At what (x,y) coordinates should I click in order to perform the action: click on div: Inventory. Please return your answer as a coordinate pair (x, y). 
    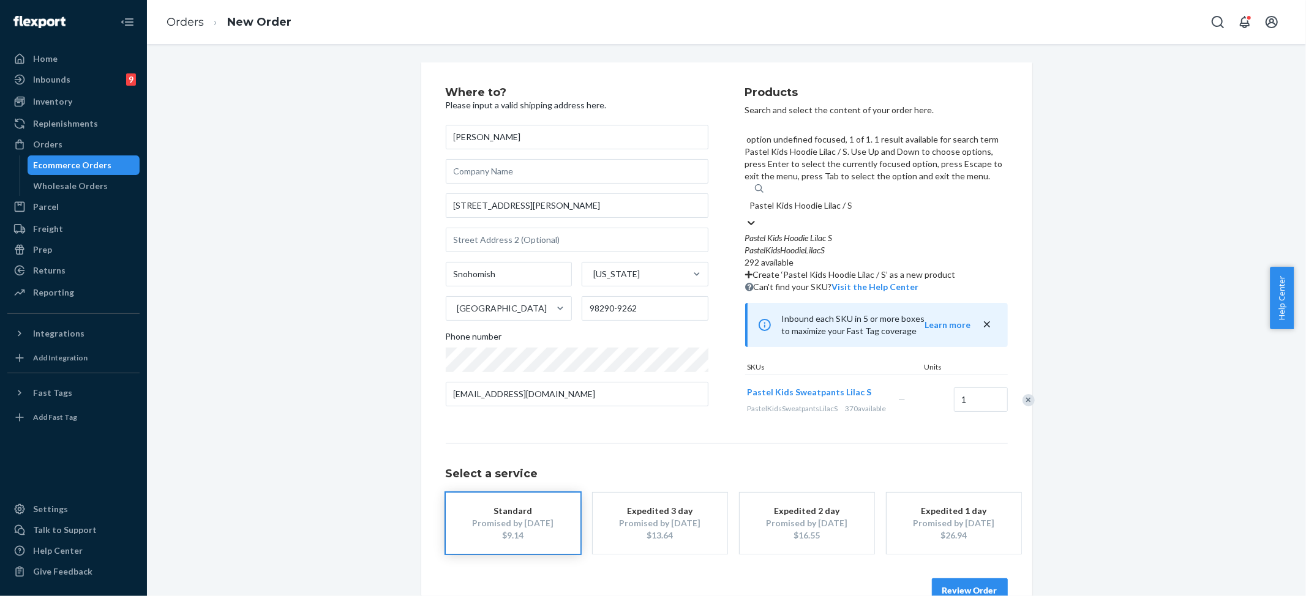
    Looking at the image, I should click on (53, 102).